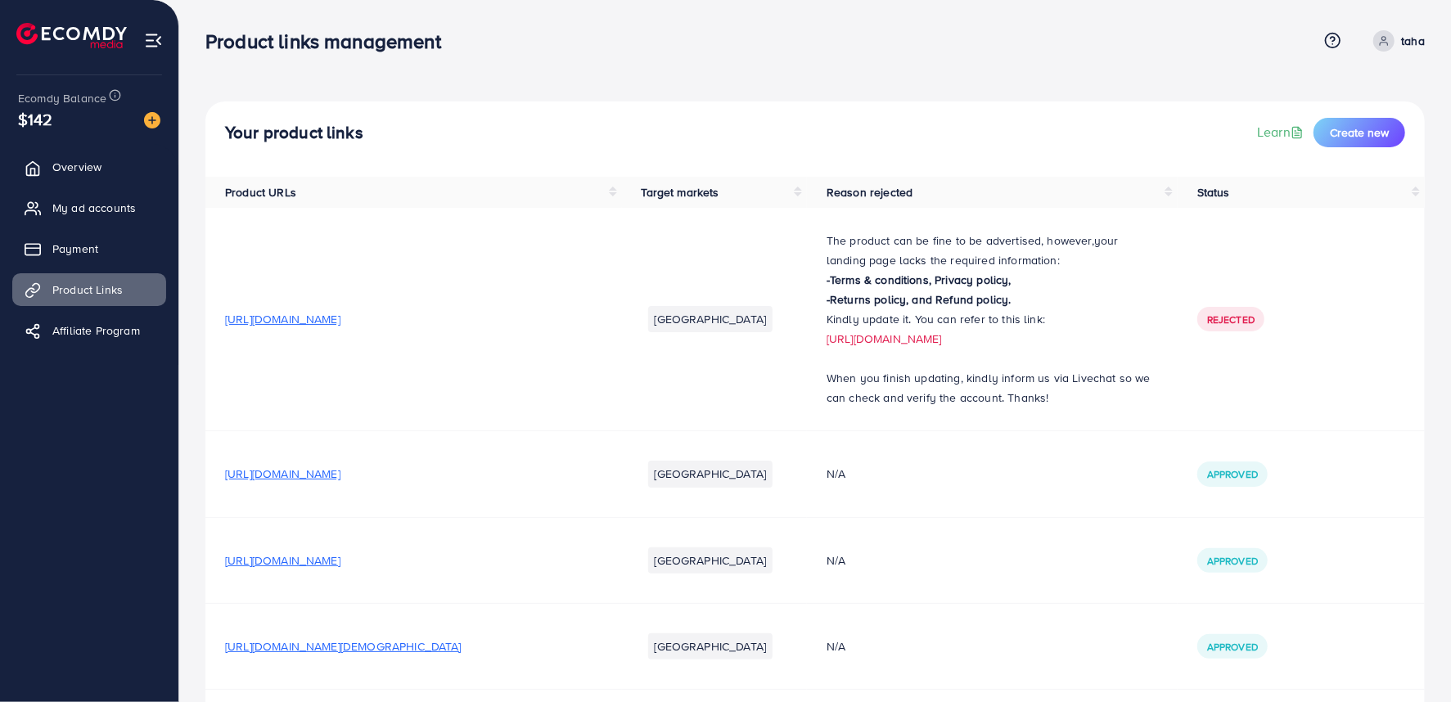  Describe the element at coordinates (77, 167) in the screenshot. I see `span: Overview` at that location.